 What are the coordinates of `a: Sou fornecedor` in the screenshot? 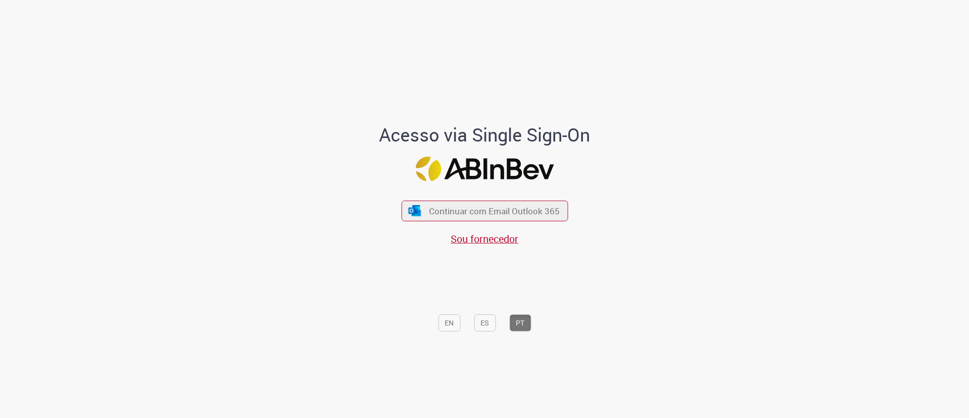 It's located at (485, 238).